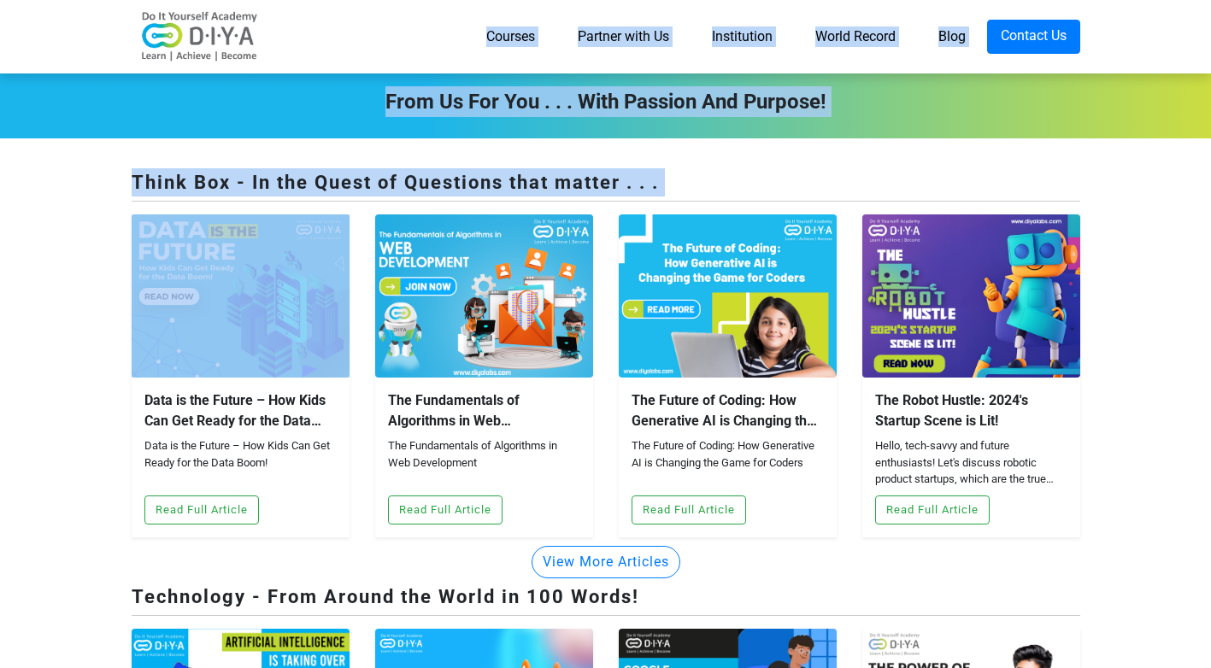 This screenshot has width=1211, height=668. What do you see at coordinates (952, 37) in the screenshot?
I see `a: Blog` at bounding box center [952, 37].